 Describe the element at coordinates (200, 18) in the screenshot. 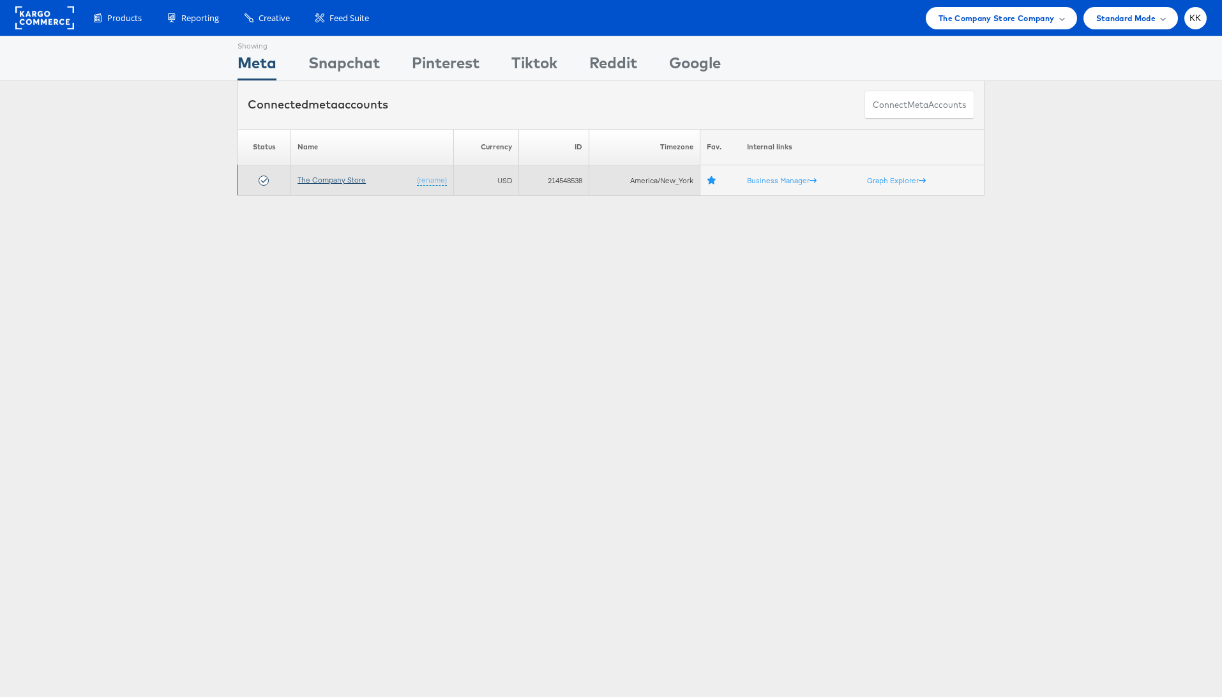

I see `span: Reporting` at that location.